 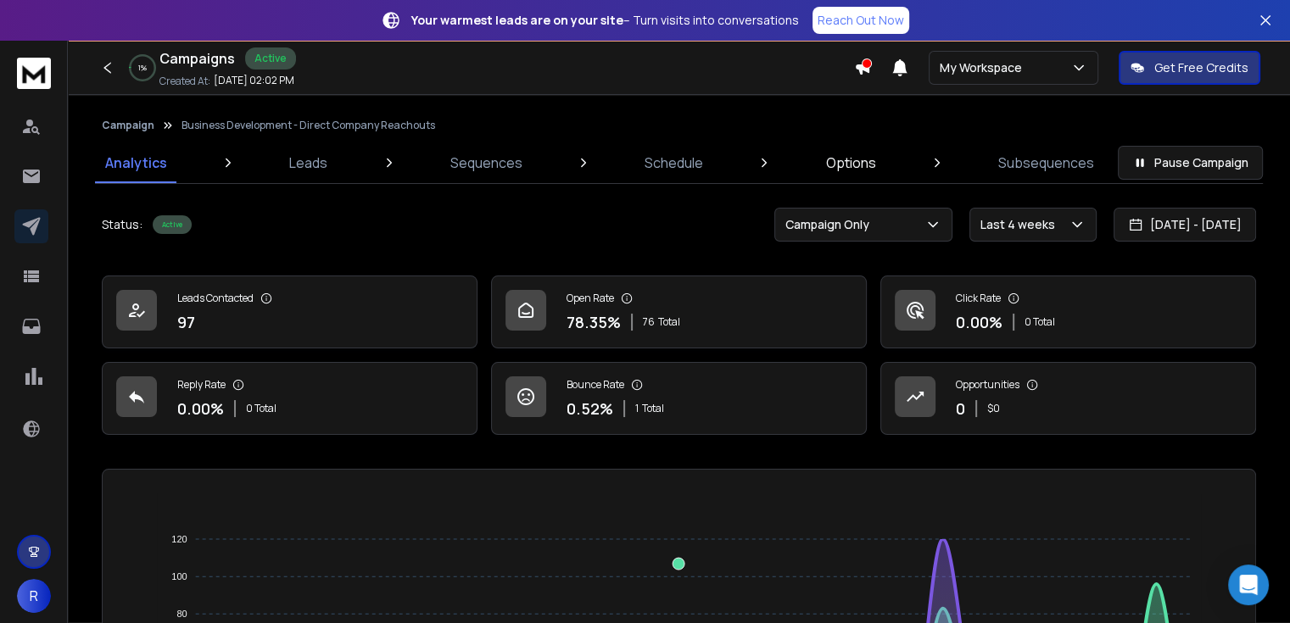 I want to click on p: Subsequences, so click(x=1046, y=163).